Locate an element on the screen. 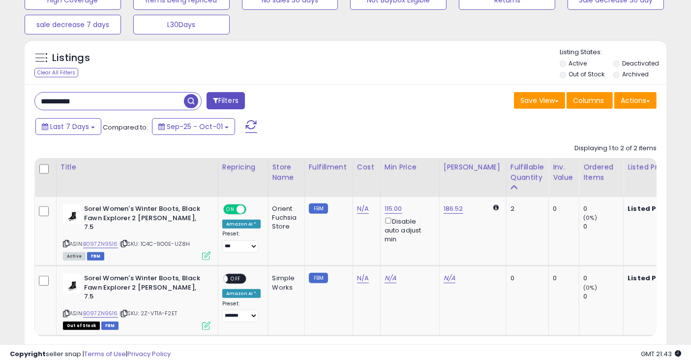  div: Disable auto adjust min is located at coordinates (408, 229).